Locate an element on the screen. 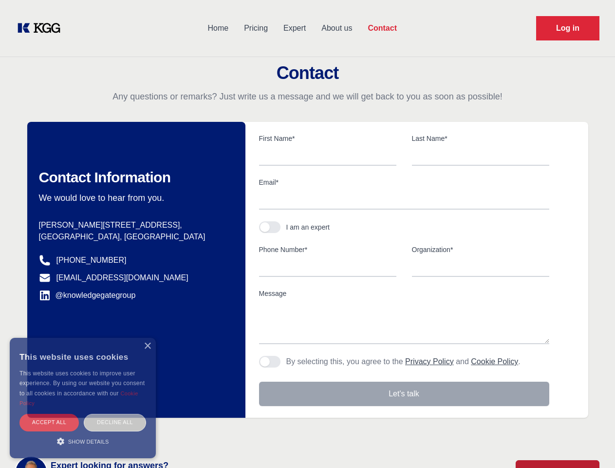 Image resolution: width=615 pixels, height=468 pixels. div: Close is located at coordinates (147, 346).